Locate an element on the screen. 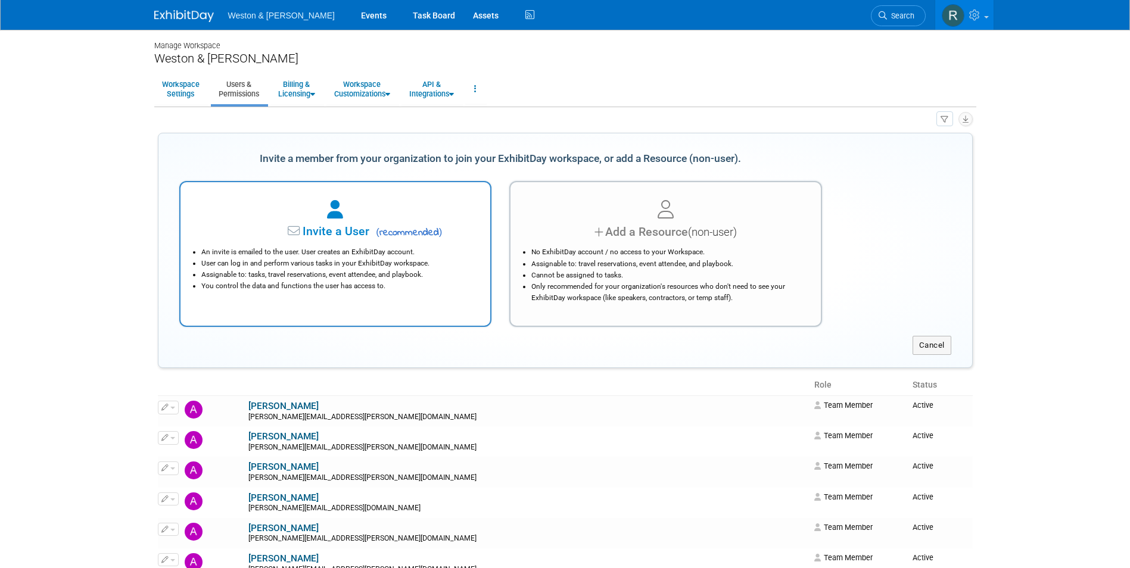 The height and width of the screenshot is (568, 1130). img: Roberta Sinclair is located at coordinates (953, 15).